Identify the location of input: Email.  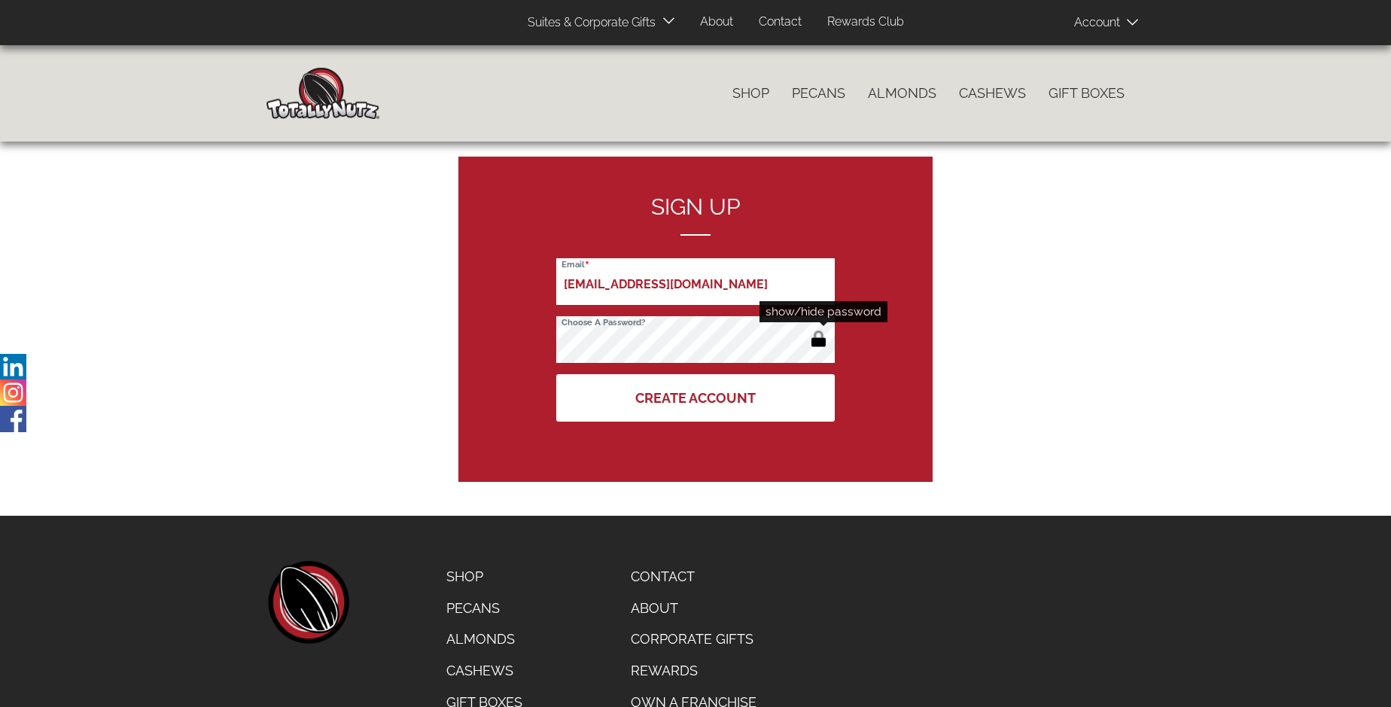
(696, 282).